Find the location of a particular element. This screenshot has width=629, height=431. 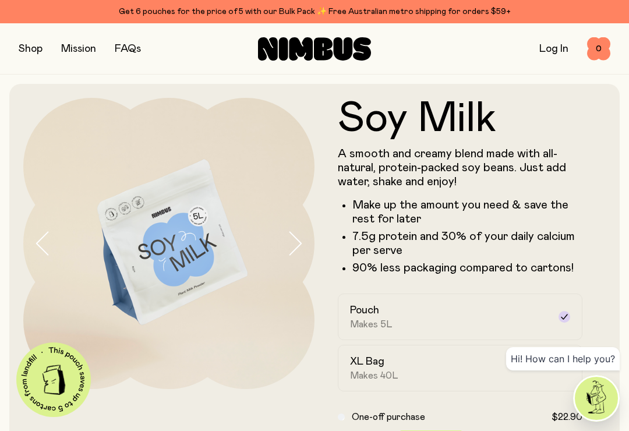

a: Mission is located at coordinates (79, 49).